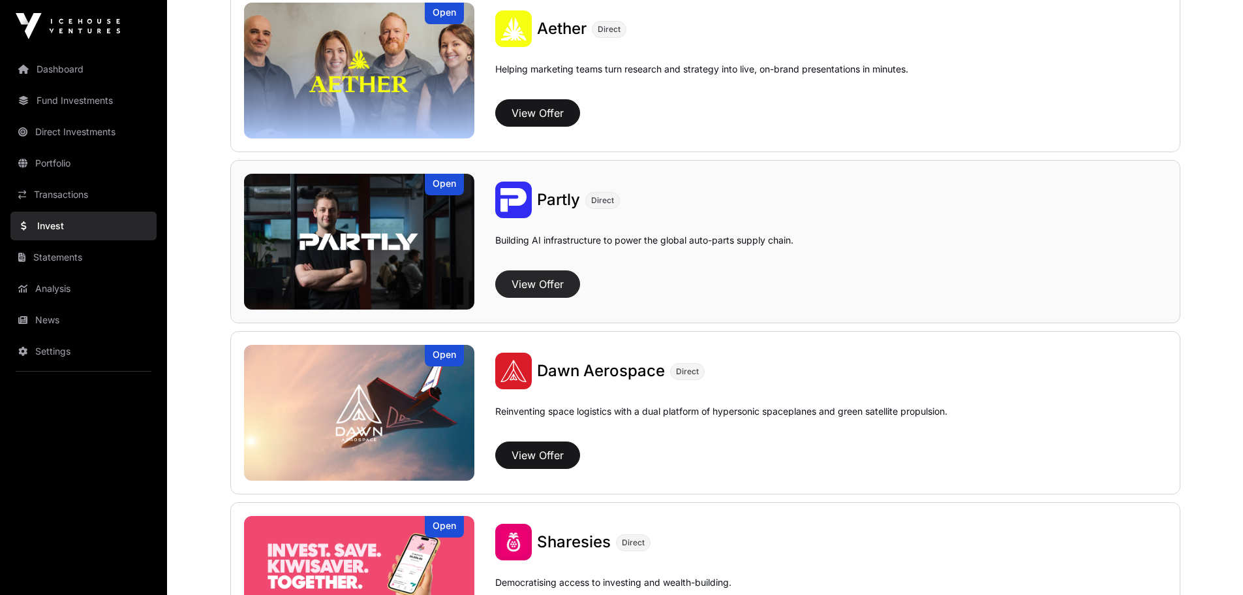 This screenshot has height=595, width=1243. Describe the element at coordinates (84, 69) in the screenshot. I see `a: Dashboard` at that location.